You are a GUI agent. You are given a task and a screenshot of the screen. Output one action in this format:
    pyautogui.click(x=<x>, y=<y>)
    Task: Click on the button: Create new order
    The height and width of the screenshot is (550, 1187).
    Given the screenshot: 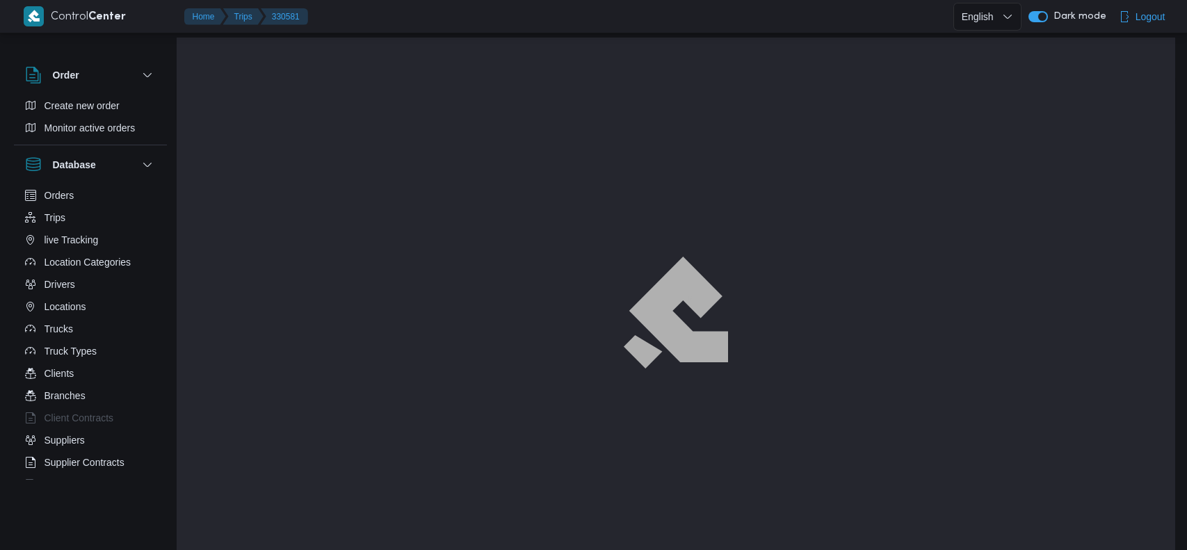 What is the action you would take?
    pyautogui.click(x=90, y=106)
    